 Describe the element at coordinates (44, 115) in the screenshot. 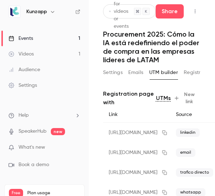

I see `li: help-dropdown-opener` at that location.